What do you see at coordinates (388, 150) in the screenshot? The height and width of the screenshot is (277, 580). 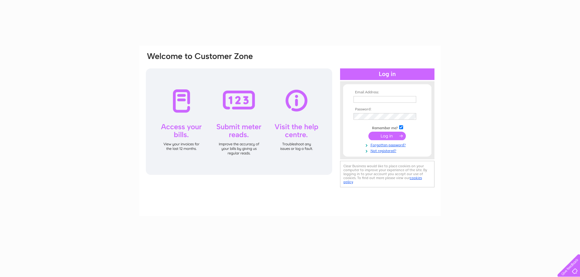 I see `a: Not registered?` at bounding box center [388, 150].